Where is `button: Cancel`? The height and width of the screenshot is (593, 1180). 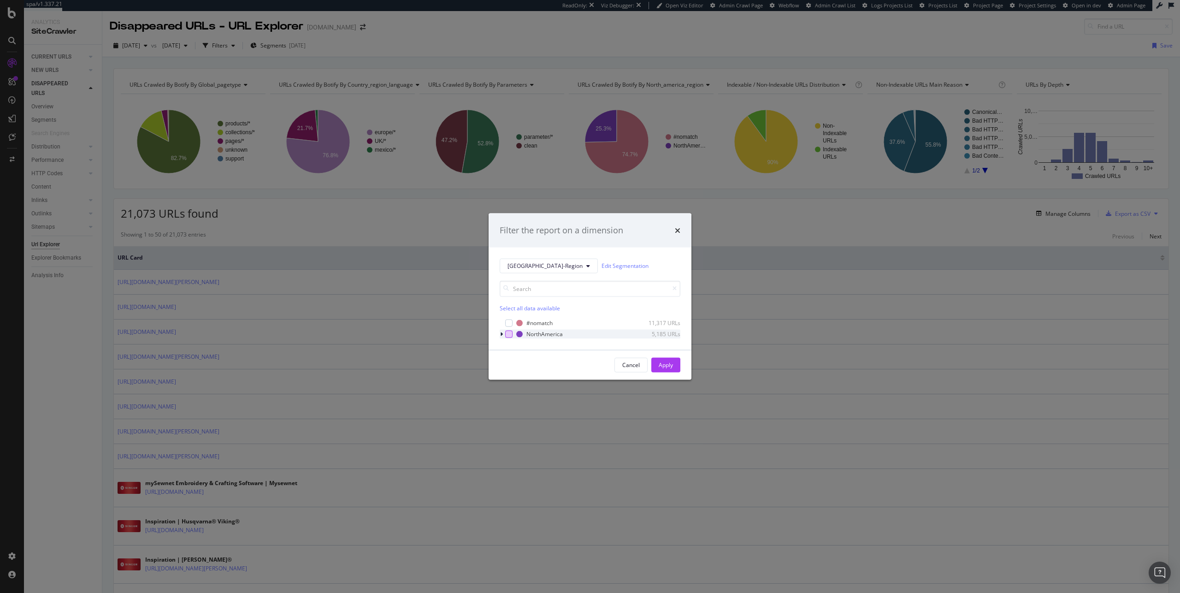 button: Cancel is located at coordinates (631, 365).